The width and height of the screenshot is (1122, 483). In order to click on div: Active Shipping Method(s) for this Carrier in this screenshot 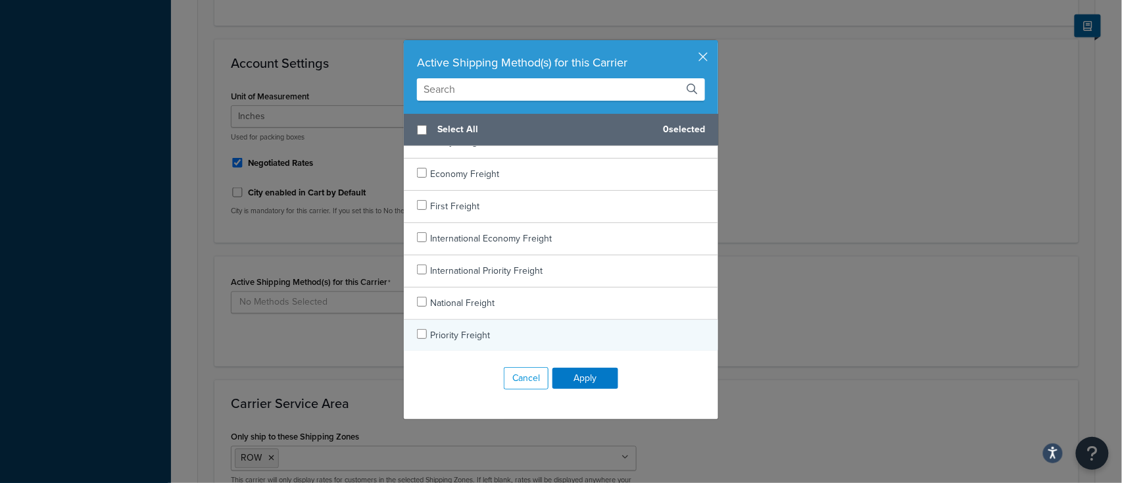, I will do `click(561, 63)`.